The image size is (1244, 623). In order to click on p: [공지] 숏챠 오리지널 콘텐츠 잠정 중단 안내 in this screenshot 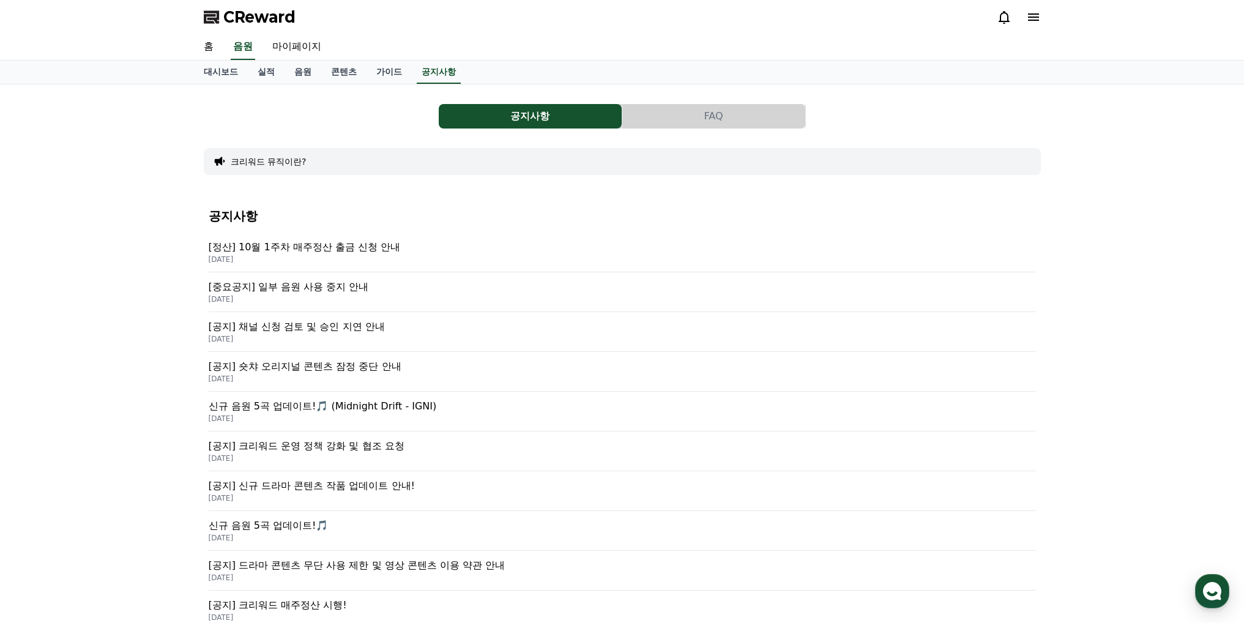, I will do `click(622, 366)`.